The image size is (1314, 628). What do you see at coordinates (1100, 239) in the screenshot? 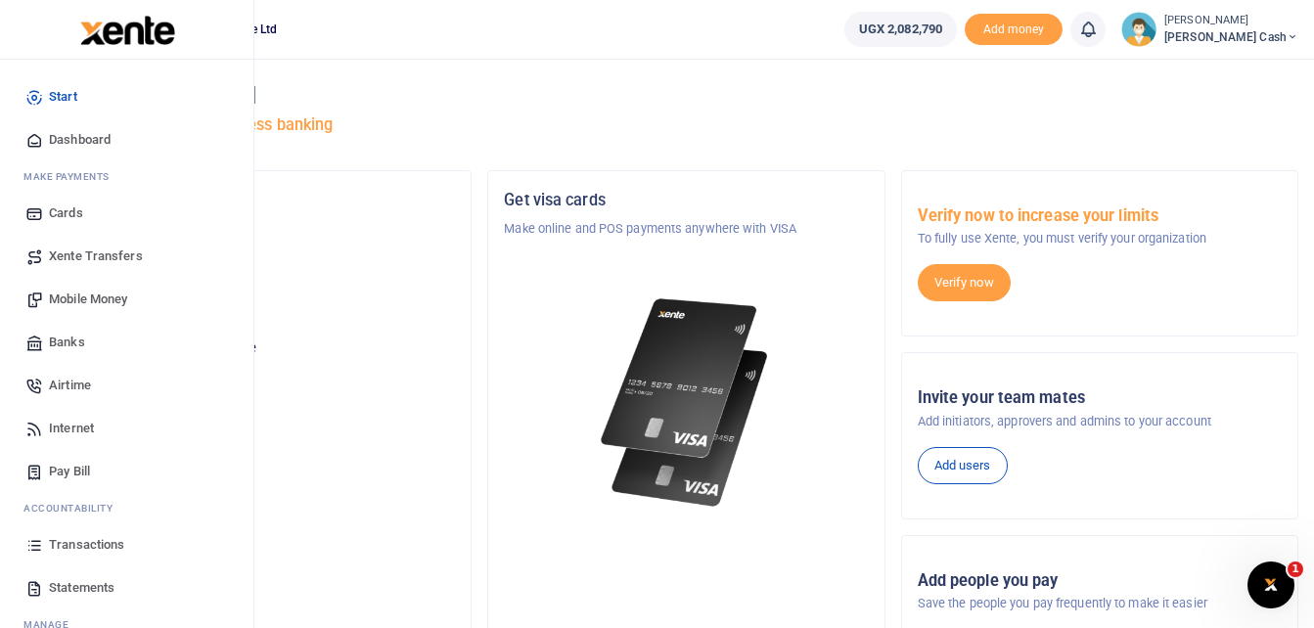
I see `p: To fully use Xente, you must verify your organization` at bounding box center [1100, 239].